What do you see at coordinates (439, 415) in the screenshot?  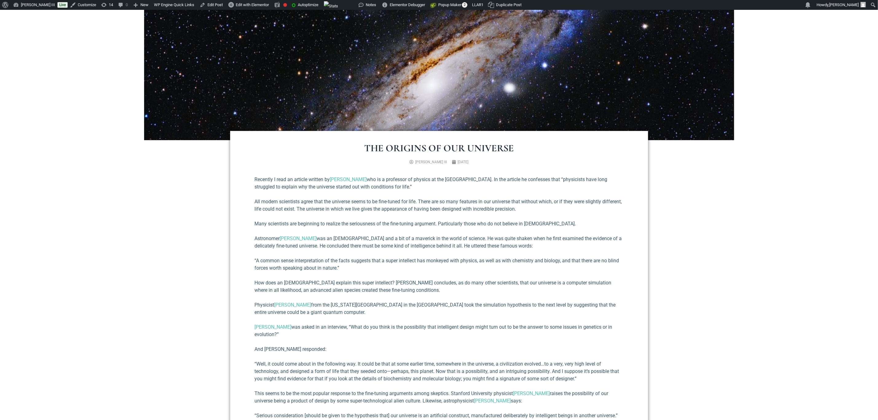 I see `p: “Serious consideration [should be given to the hypothesis that] our universe is an artificial con...` at bounding box center [439, 415].